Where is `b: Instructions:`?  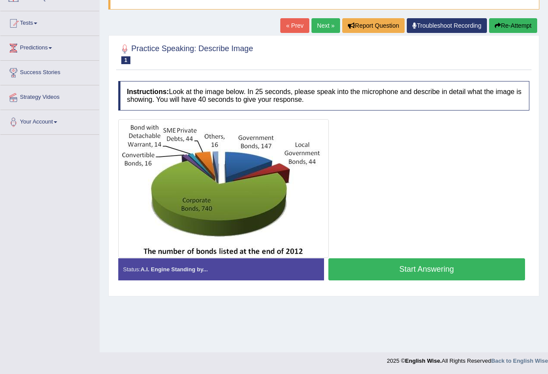 b: Instructions: is located at coordinates (148, 91).